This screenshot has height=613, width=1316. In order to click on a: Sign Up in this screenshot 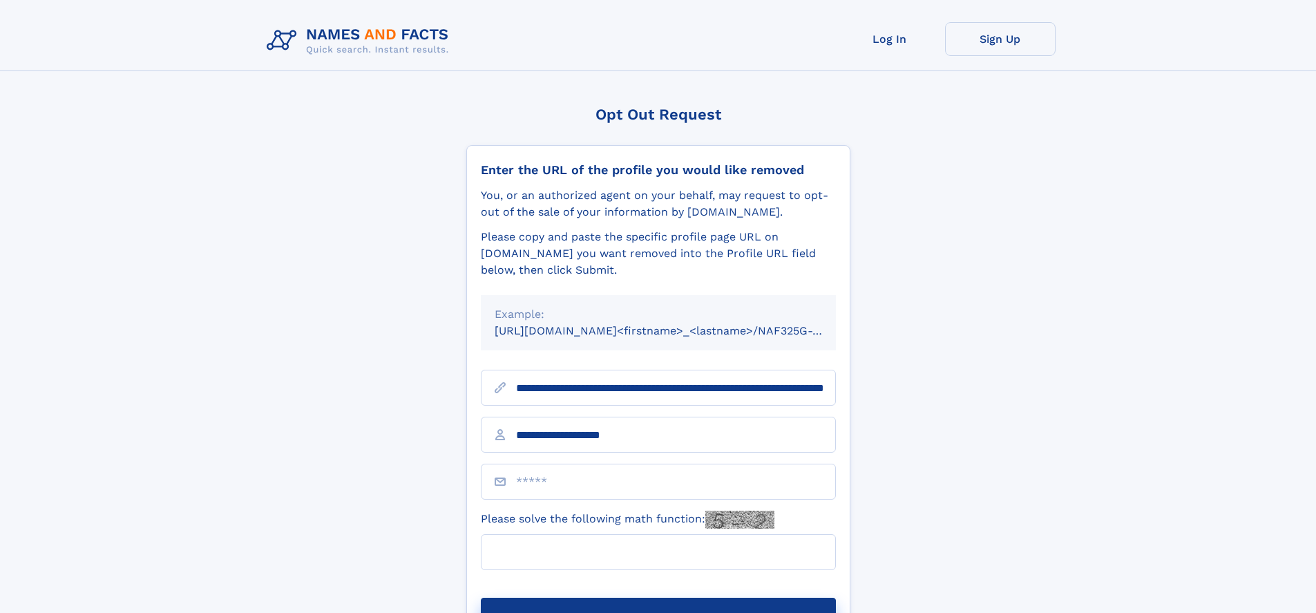, I will do `click(1000, 39)`.